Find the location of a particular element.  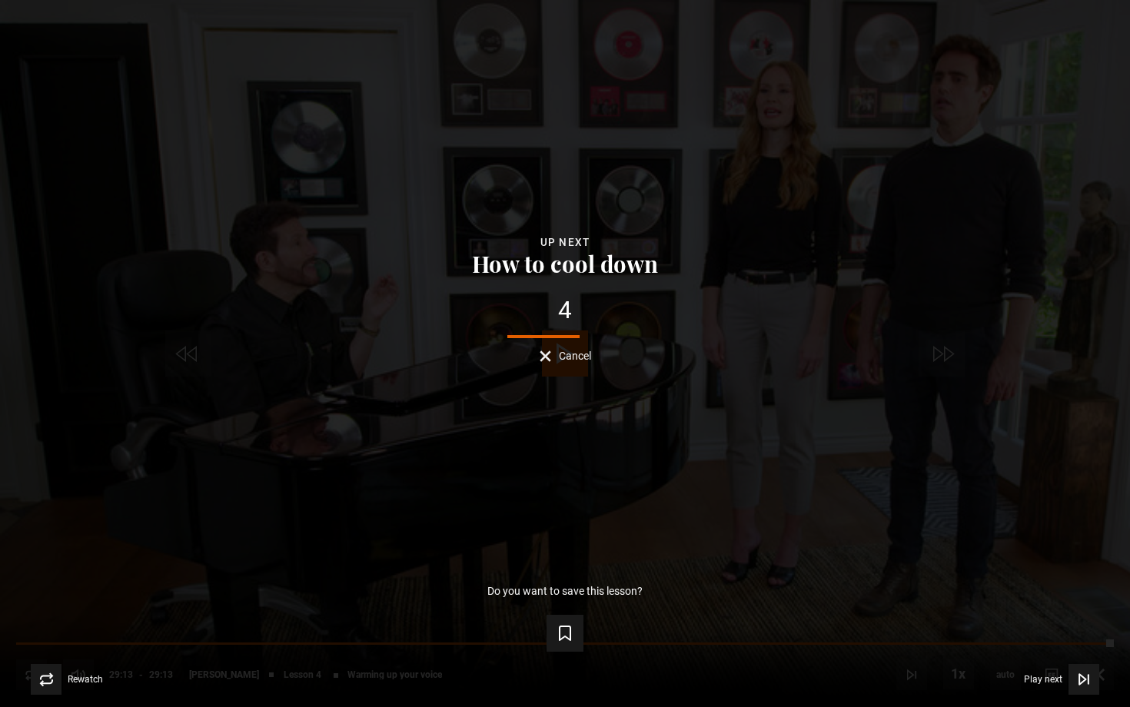

span: Rewatch is located at coordinates (85, 680).